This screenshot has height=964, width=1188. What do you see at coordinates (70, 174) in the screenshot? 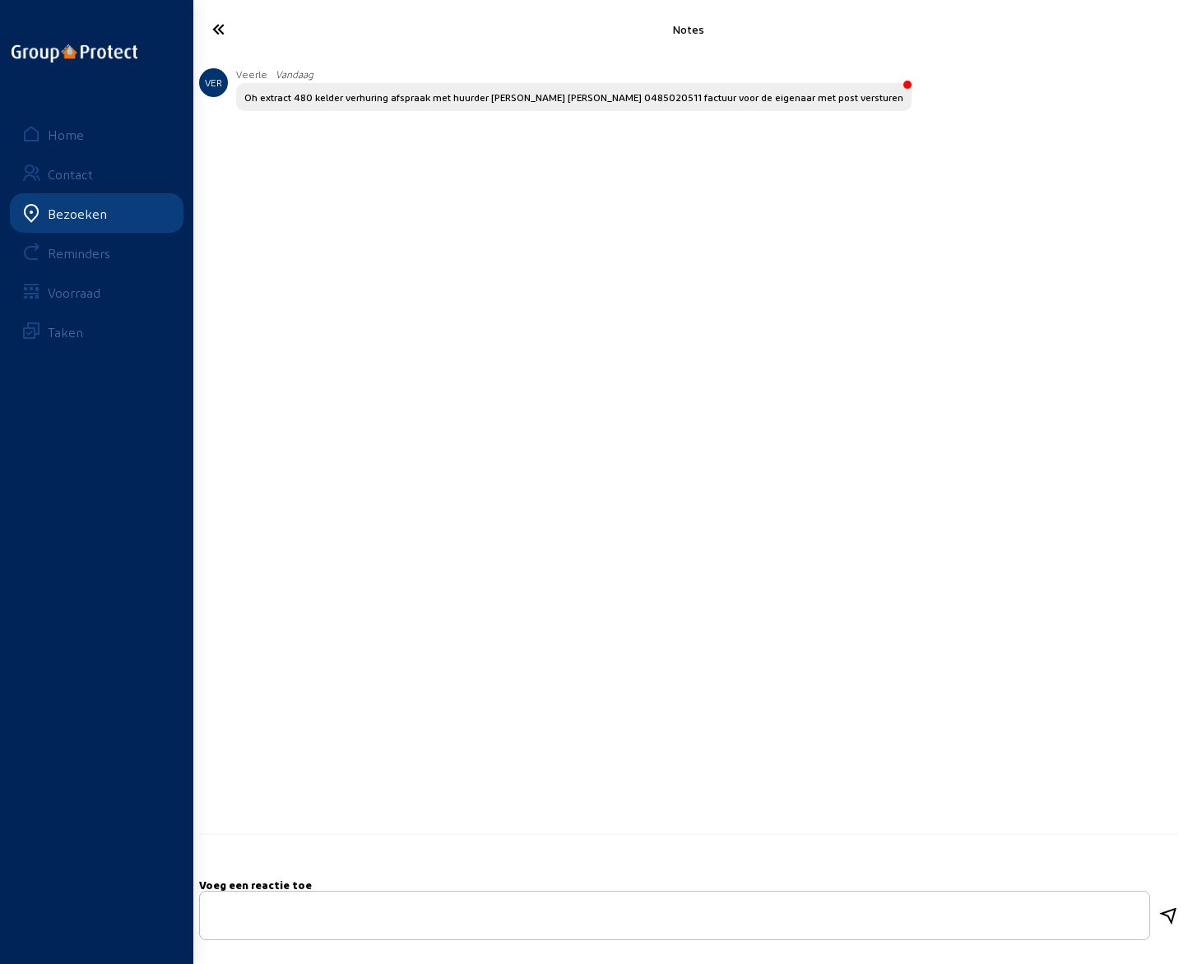
I see `div: Contact` at bounding box center [70, 174].